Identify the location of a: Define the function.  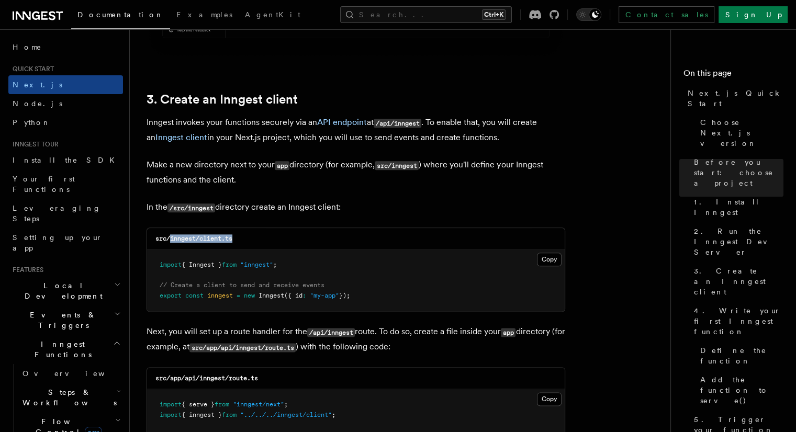
(740, 356).